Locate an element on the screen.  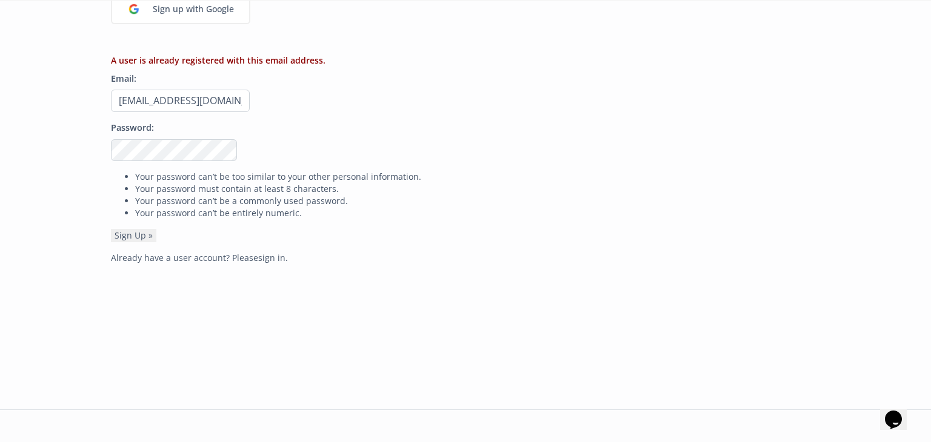
li: A user is already registered with this email address. is located at coordinates (465, 61).